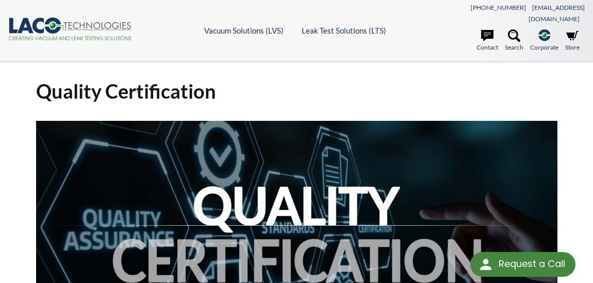  Describe the element at coordinates (514, 41) in the screenshot. I see `a: Search` at that location.